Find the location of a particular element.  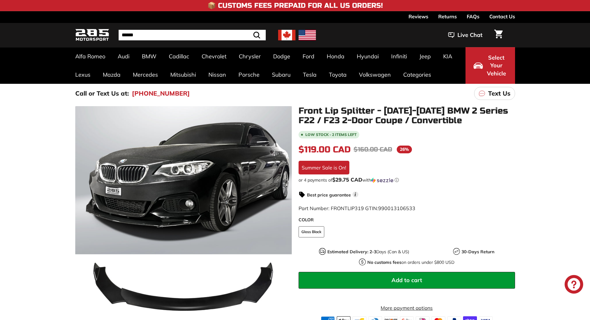

img: Sezzle is located at coordinates (382, 180).